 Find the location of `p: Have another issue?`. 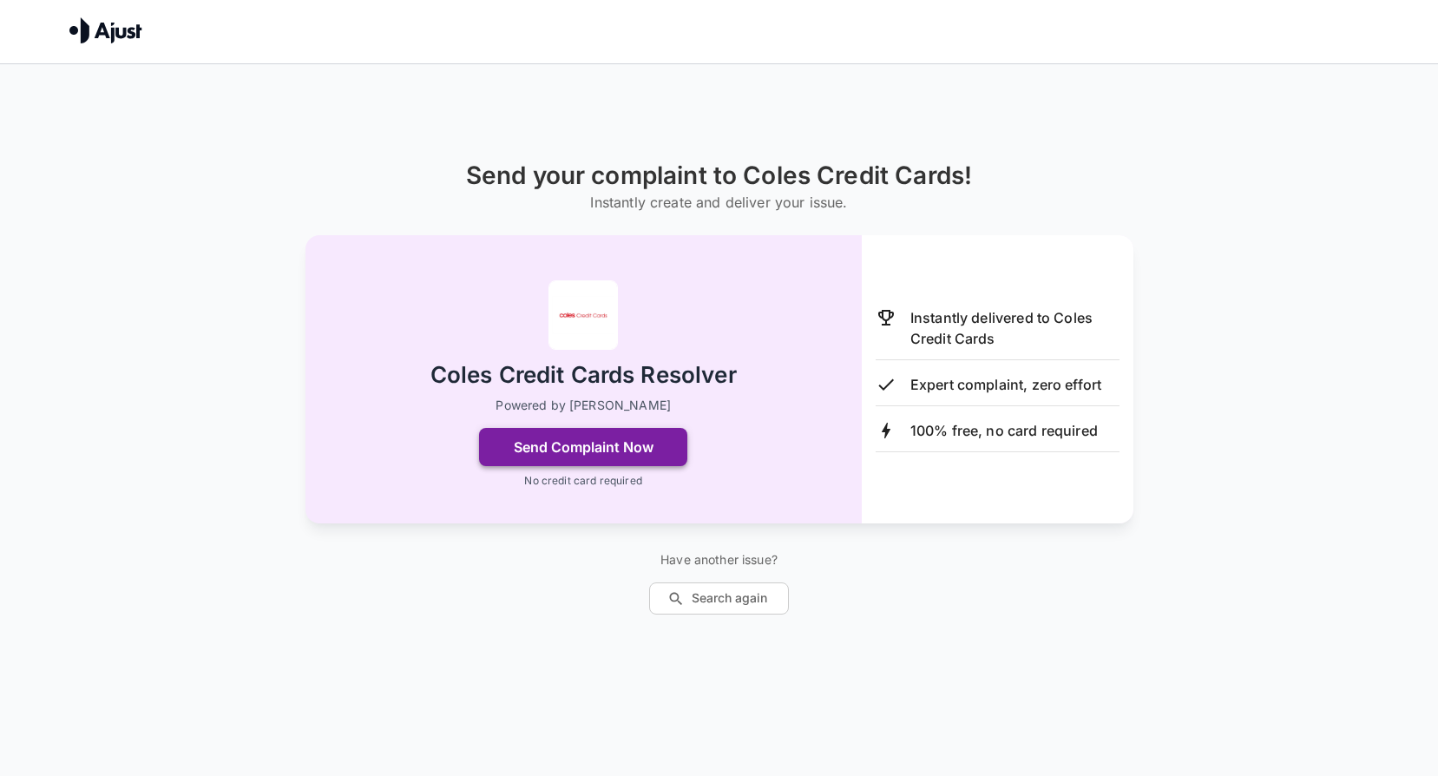

p: Have another issue? is located at coordinates (718, 560).